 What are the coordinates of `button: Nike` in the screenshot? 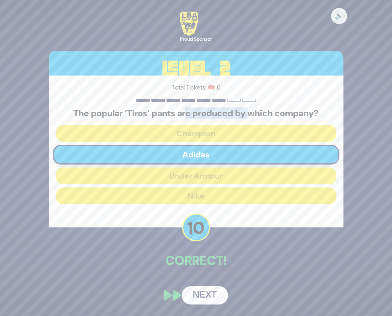 It's located at (196, 196).